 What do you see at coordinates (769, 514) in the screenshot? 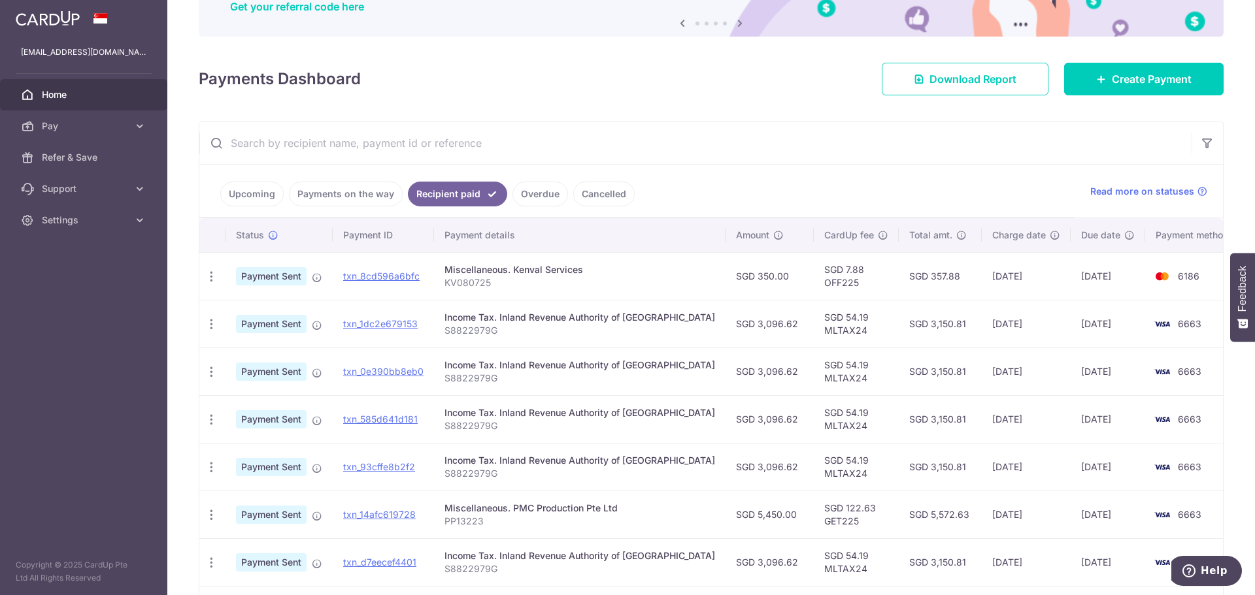
I see `td: SGD 5,450.00` at bounding box center [769, 514].